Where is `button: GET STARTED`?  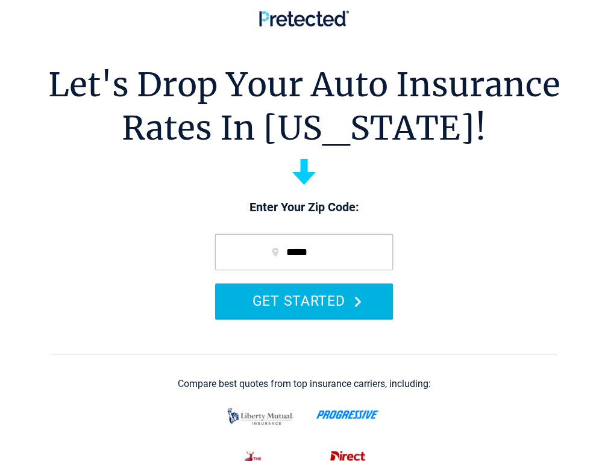
button: GET STARTED is located at coordinates (304, 301).